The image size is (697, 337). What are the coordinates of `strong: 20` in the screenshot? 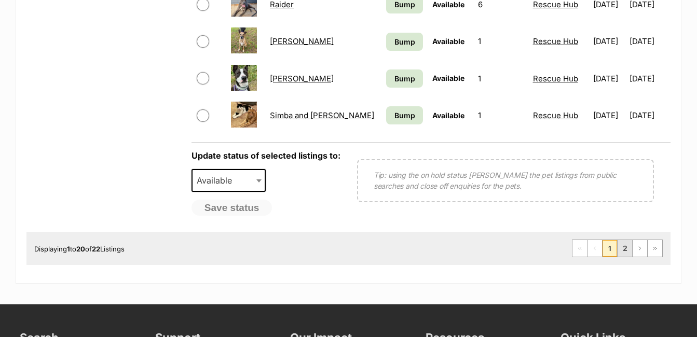 It's located at (80, 249).